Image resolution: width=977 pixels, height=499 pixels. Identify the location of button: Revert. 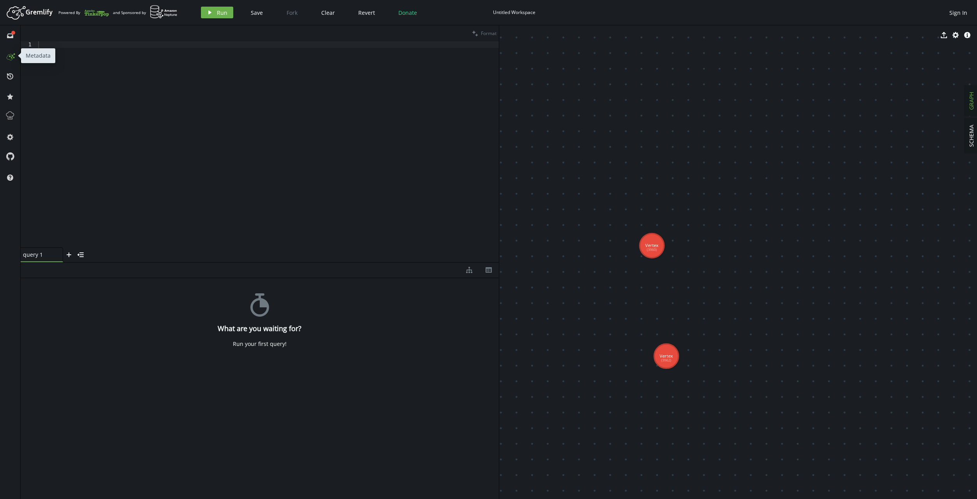
(366, 12).